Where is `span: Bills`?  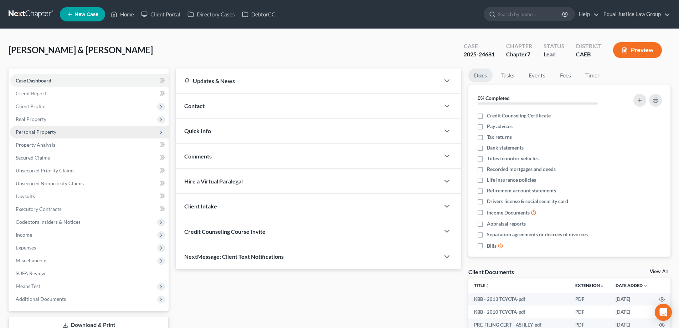 span: Bills is located at coordinates (492, 246).